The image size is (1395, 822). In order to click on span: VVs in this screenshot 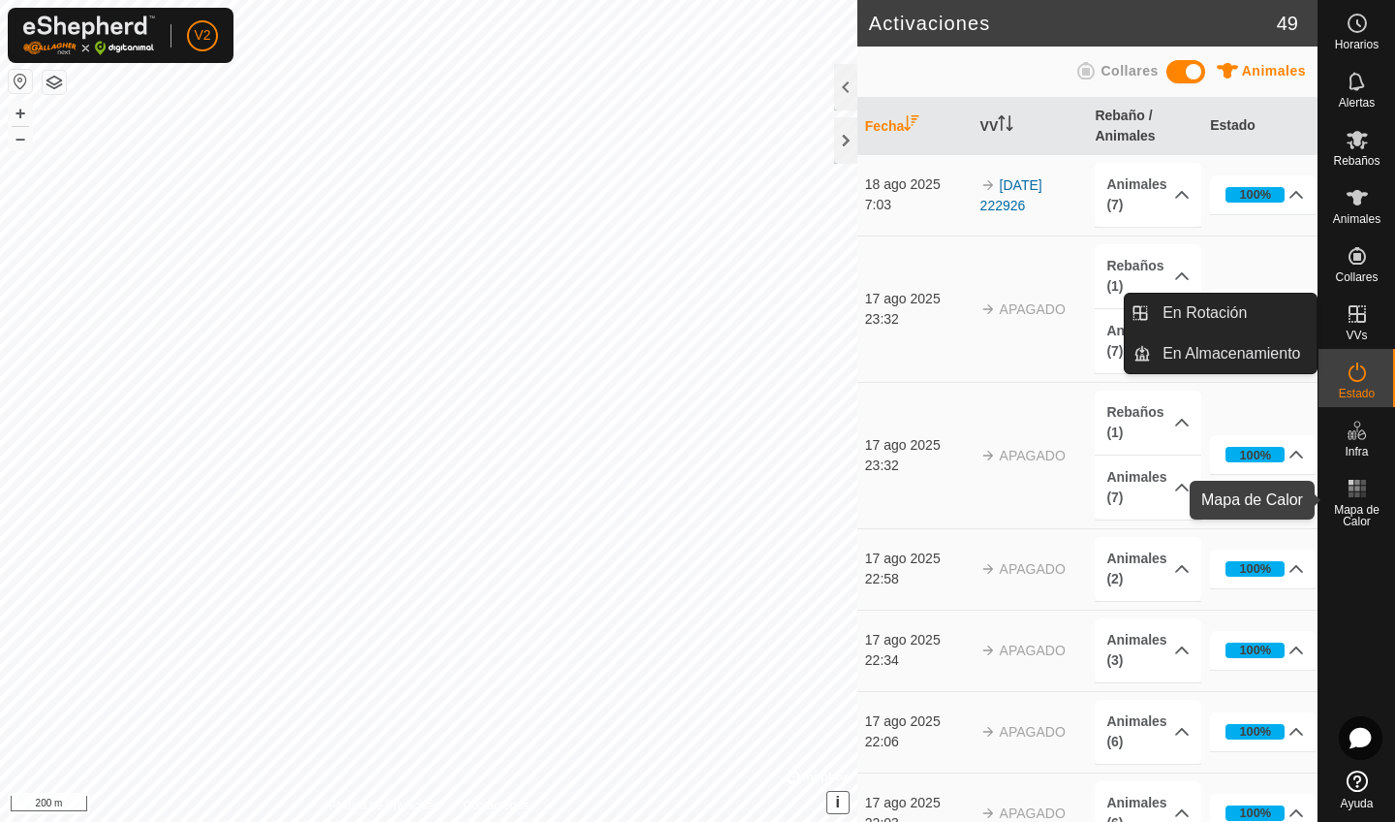, I will do `click(1356, 335)`.